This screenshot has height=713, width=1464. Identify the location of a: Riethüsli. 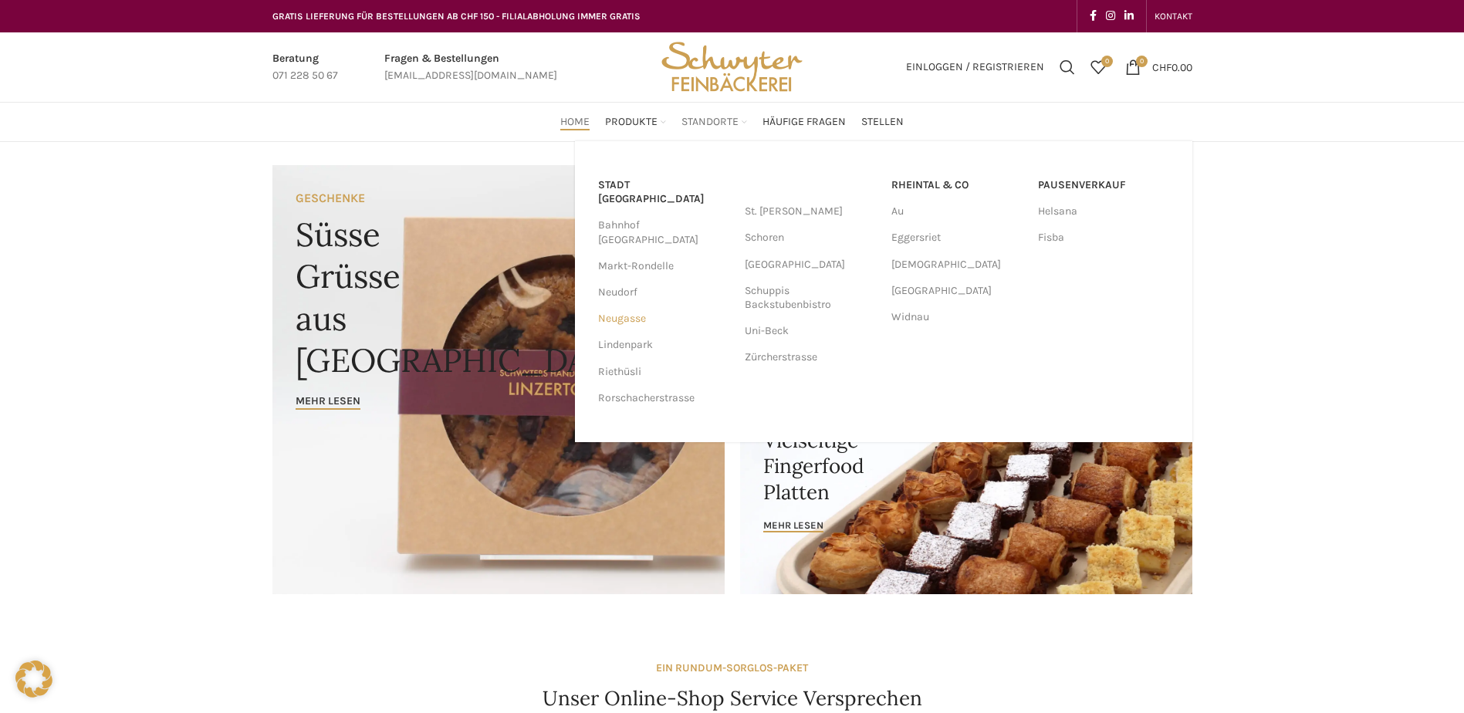
(664, 372).